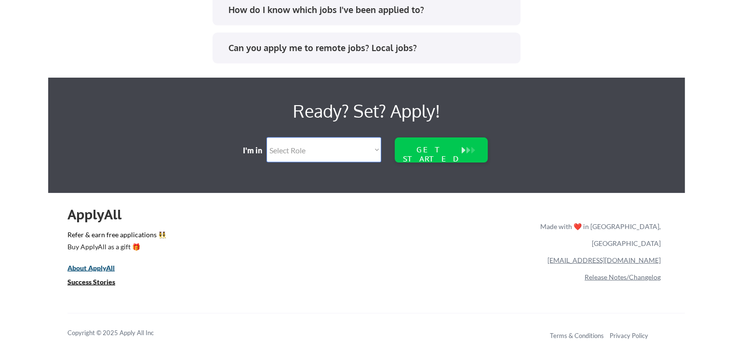 This screenshot has width=733, height=352. What do you see at coordinates (370, 10) in the screenshot?
I see `div: How do I know which jobs I've been applied to?` at bounding box center [370, 10].